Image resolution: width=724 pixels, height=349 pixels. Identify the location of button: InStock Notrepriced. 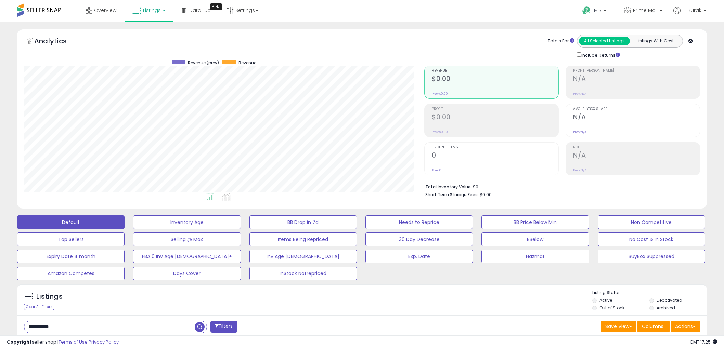
(303, 274).